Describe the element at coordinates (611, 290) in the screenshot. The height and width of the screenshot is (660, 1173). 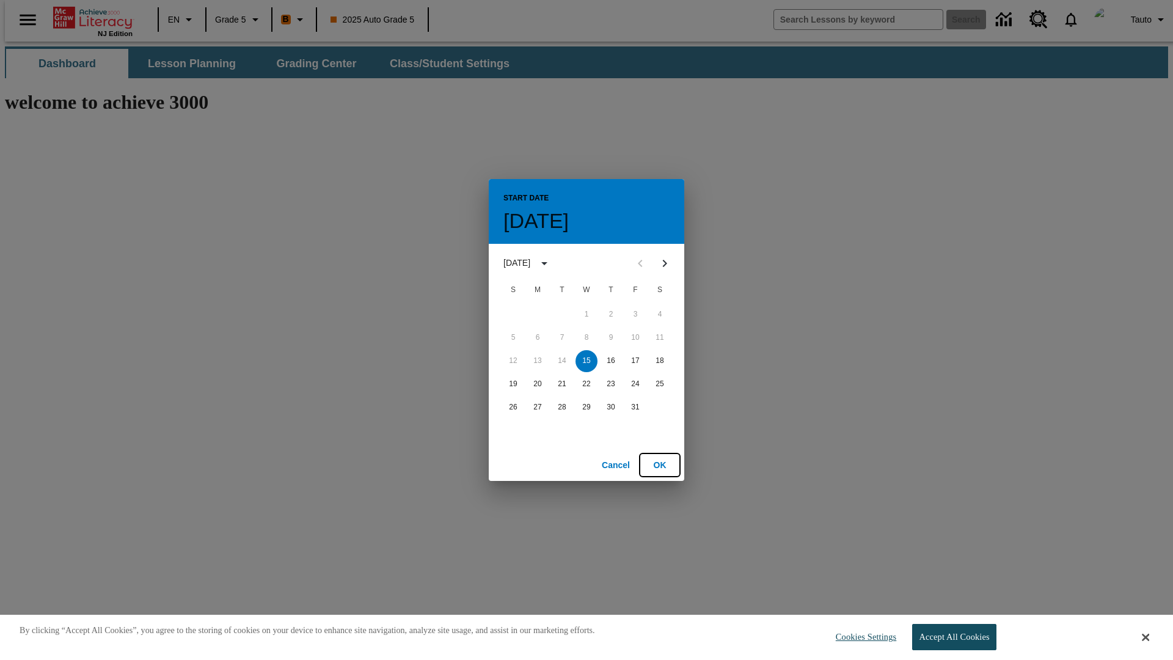
I see `span: Thursday` at that location.